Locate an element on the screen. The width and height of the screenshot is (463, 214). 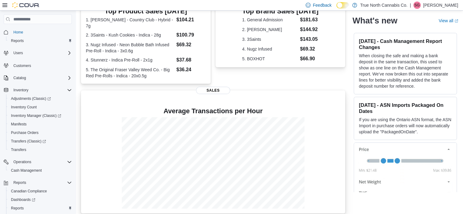
span: Feedback is located at coordinates (322, 5).